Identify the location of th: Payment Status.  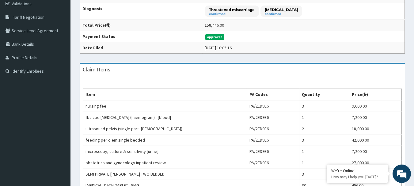
(141, 36).